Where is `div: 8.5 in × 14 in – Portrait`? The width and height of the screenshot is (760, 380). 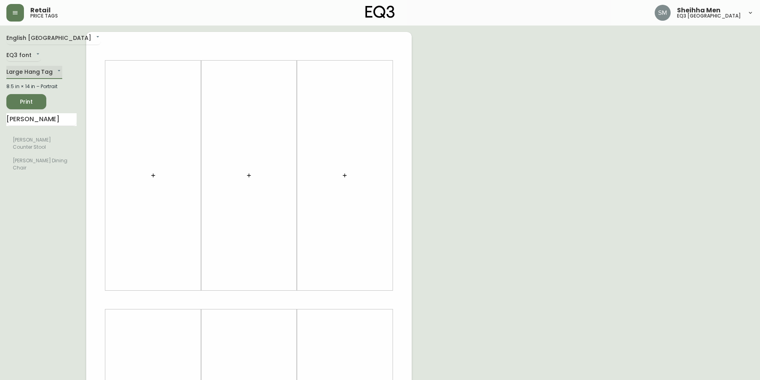
div: 8.5 in × 14 in – Portrait is located at coordinates (41, 87).